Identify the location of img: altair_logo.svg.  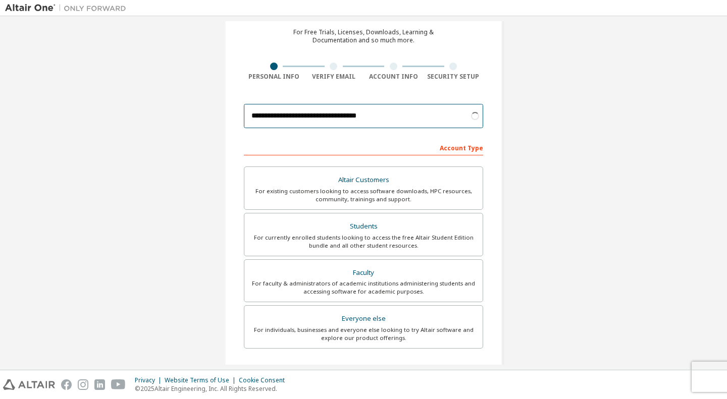
(29, 385).